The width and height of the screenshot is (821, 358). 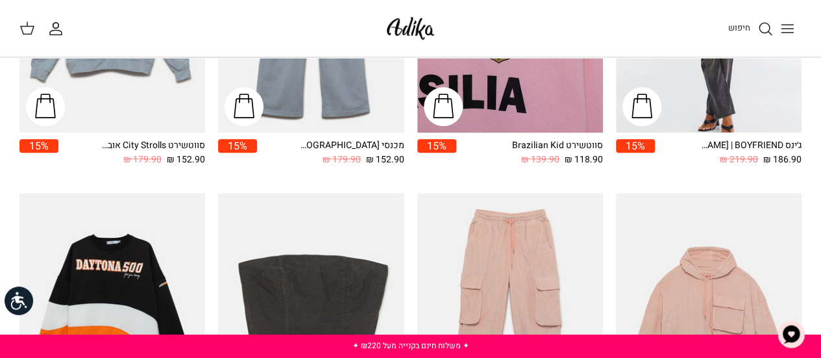 I want to click on span: 118.90 ₪, so click(x=583, y=160).